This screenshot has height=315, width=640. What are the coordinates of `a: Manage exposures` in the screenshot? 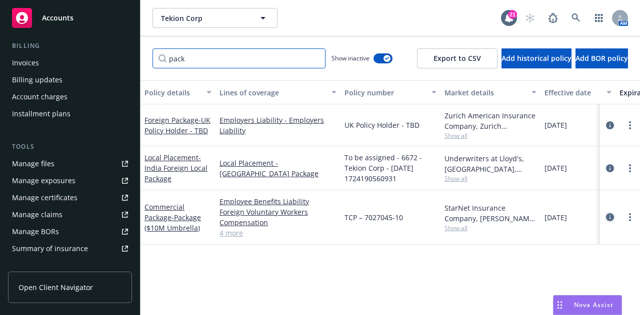 It's located at (70, 181).